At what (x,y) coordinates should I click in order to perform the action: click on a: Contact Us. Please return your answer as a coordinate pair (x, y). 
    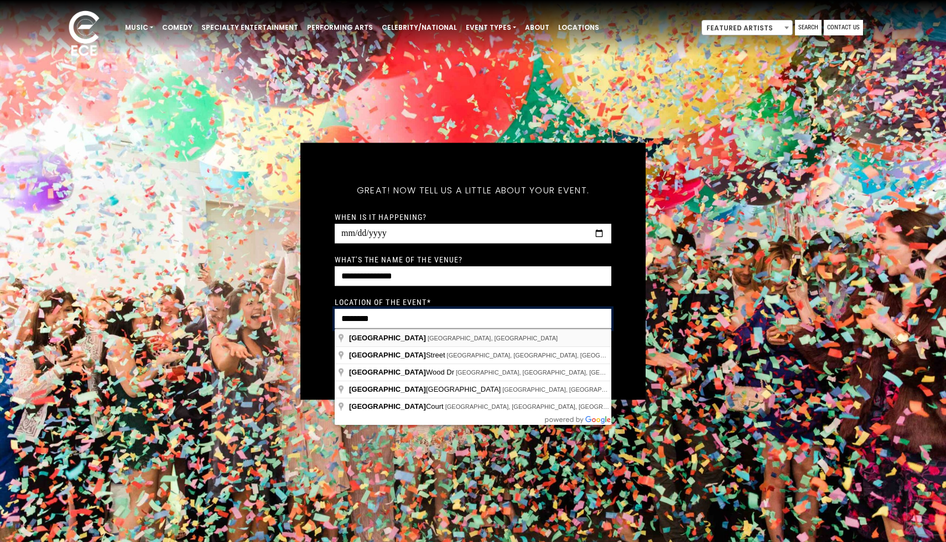
    Looking at the image, I should click on (843, 28).